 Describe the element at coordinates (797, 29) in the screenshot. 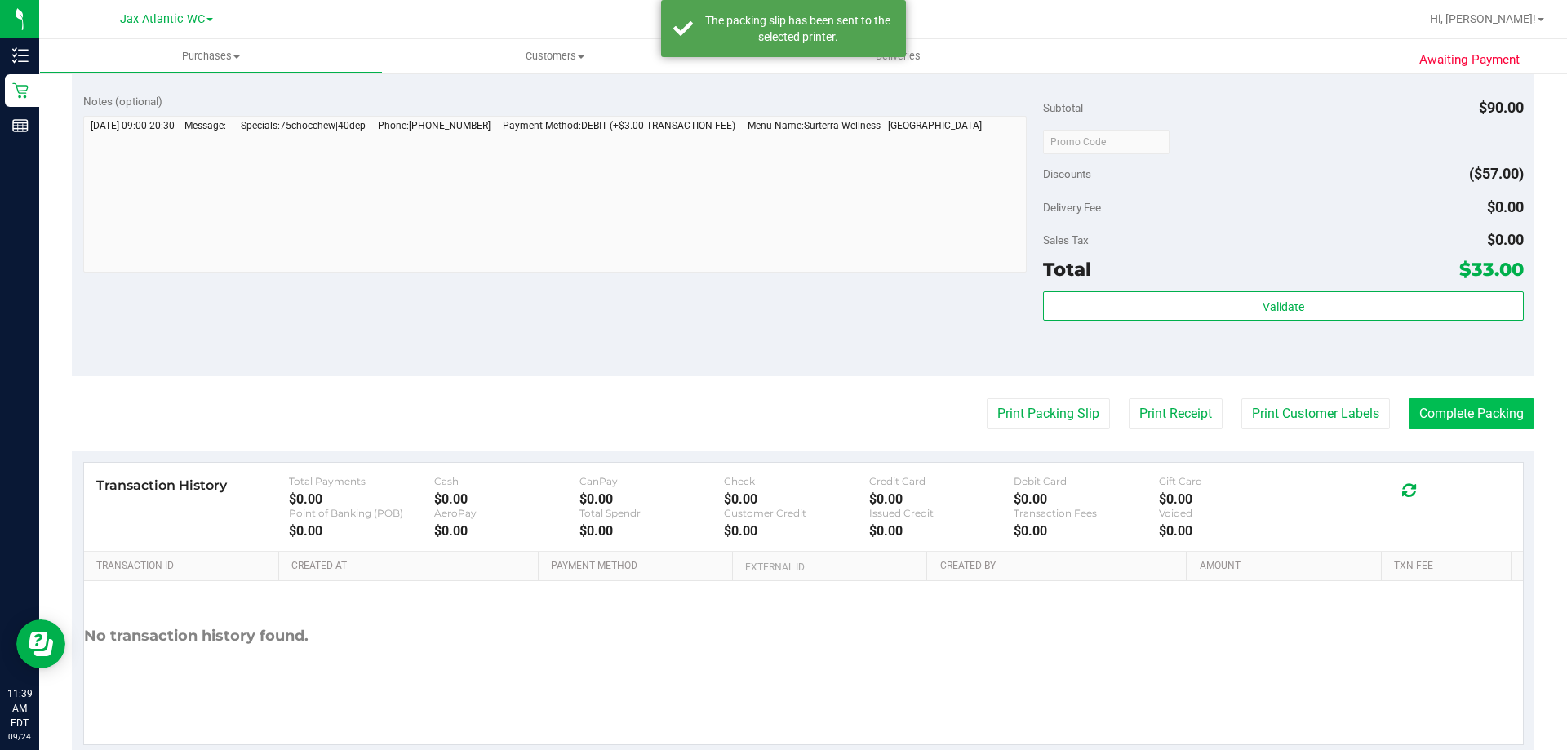

I see `div: The packing slip has been sent to the selected printer.` at that location.